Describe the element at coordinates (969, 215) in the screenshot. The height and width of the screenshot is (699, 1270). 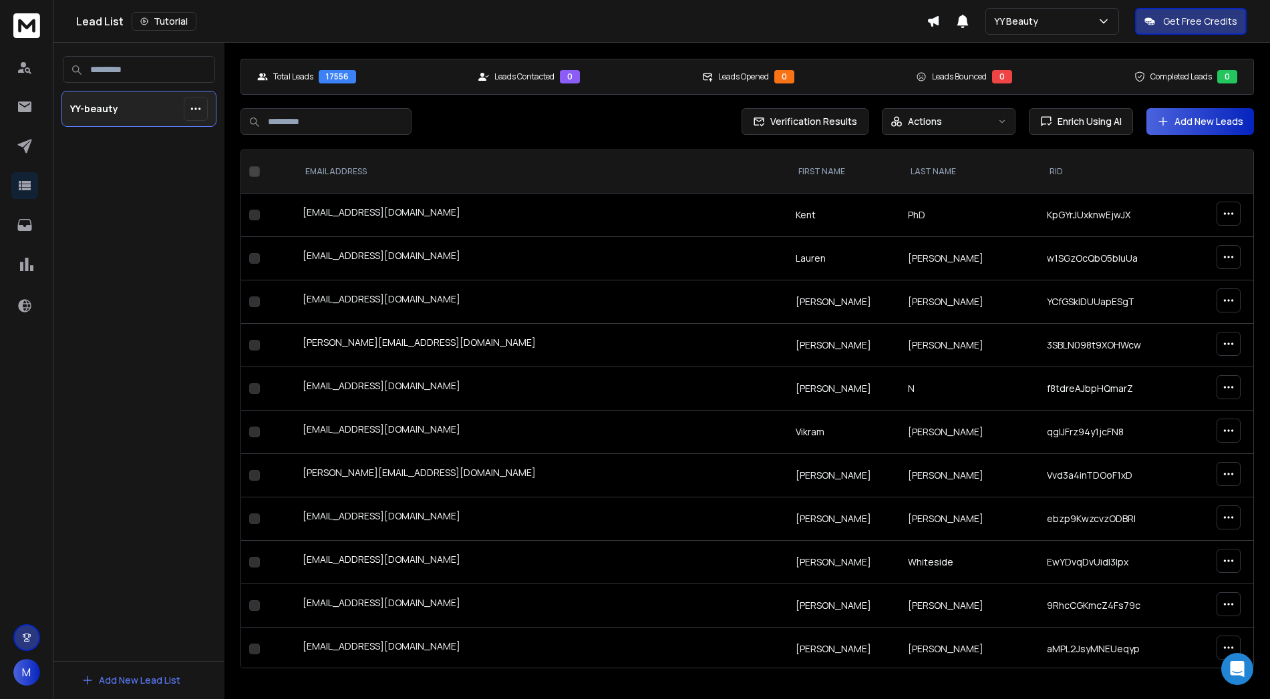
I see `td: PhD` at that location.